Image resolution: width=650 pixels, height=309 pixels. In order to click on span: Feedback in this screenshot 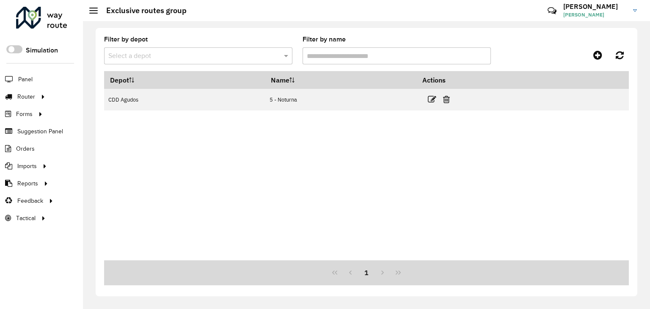, I will do `click(30, 201)`.